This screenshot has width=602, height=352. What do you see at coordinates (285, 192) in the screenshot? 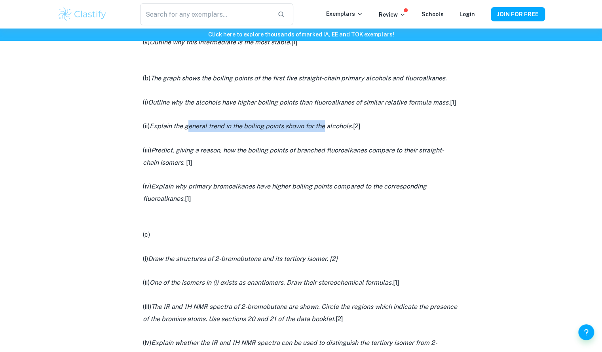
I see `i: Explain why primary bromoalkanes have higher boiling points compared to the corresponding fluoroa...` at bounding box center [285, 192].